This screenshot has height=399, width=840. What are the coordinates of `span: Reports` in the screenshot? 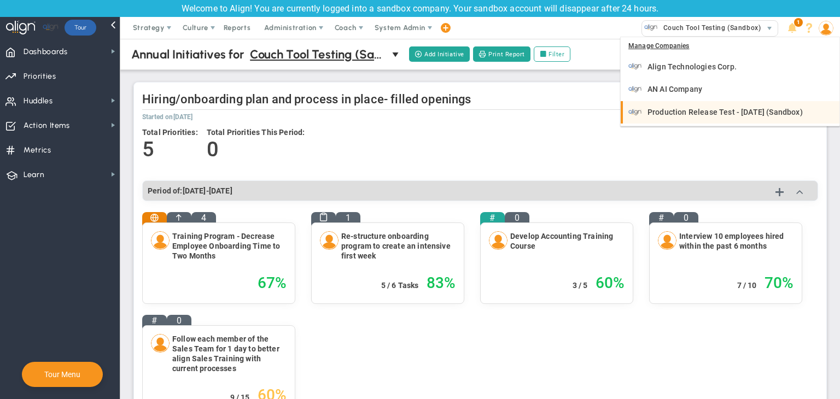 It's located at (237, 28).